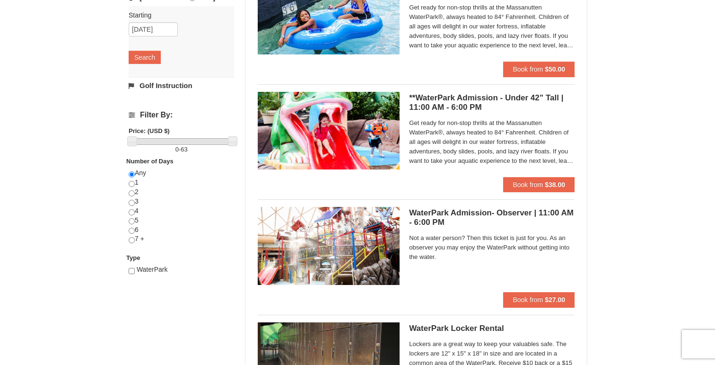 The width and height of the screenshot is (715, 365). I want to click on button: Book from $27.00, so click(539, 299).